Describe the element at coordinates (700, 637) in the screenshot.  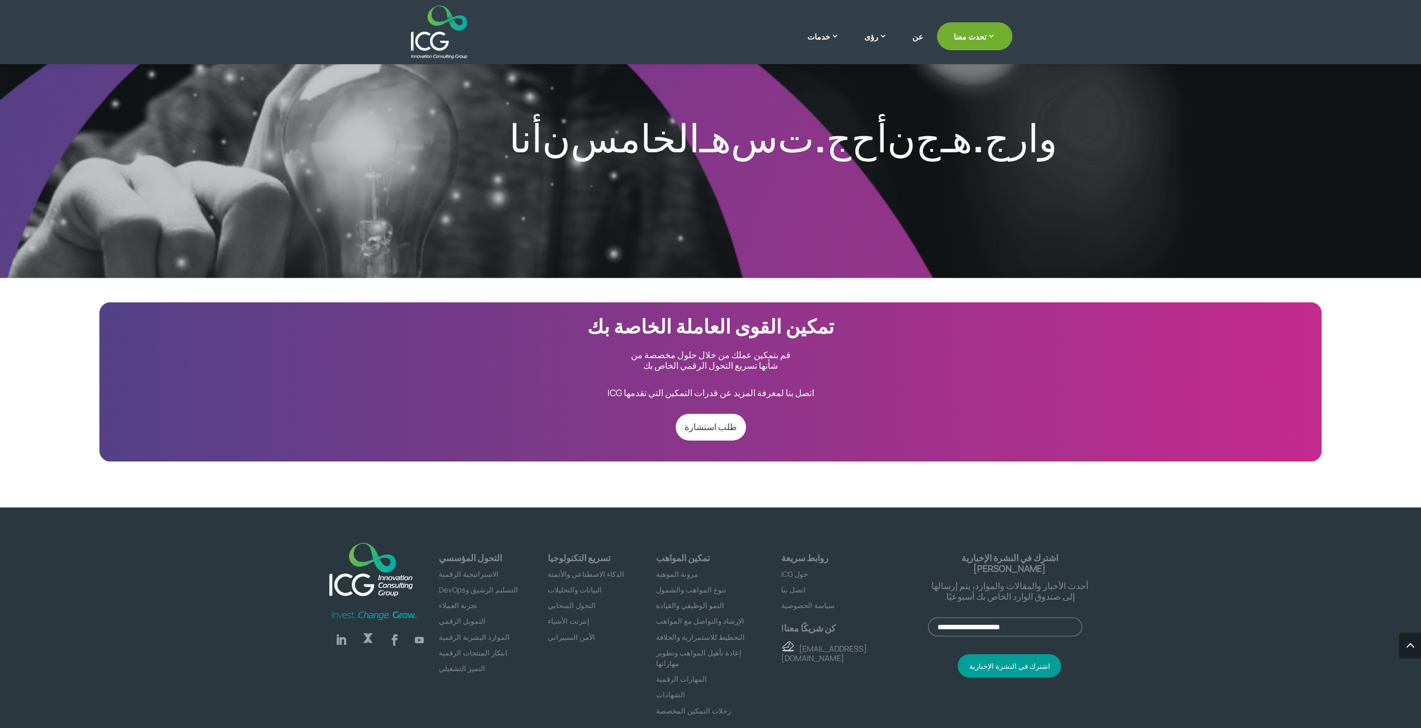
I see `font: التخطيط للاستمرارية والخلافة` at that location.